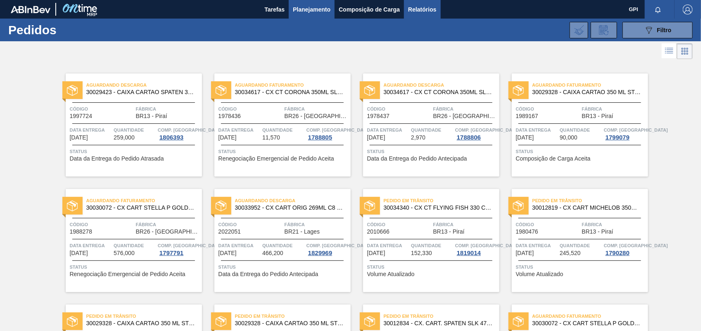 This screenshot has height=331, width=701. I want to click on span: 152,330, so click(421, 253).